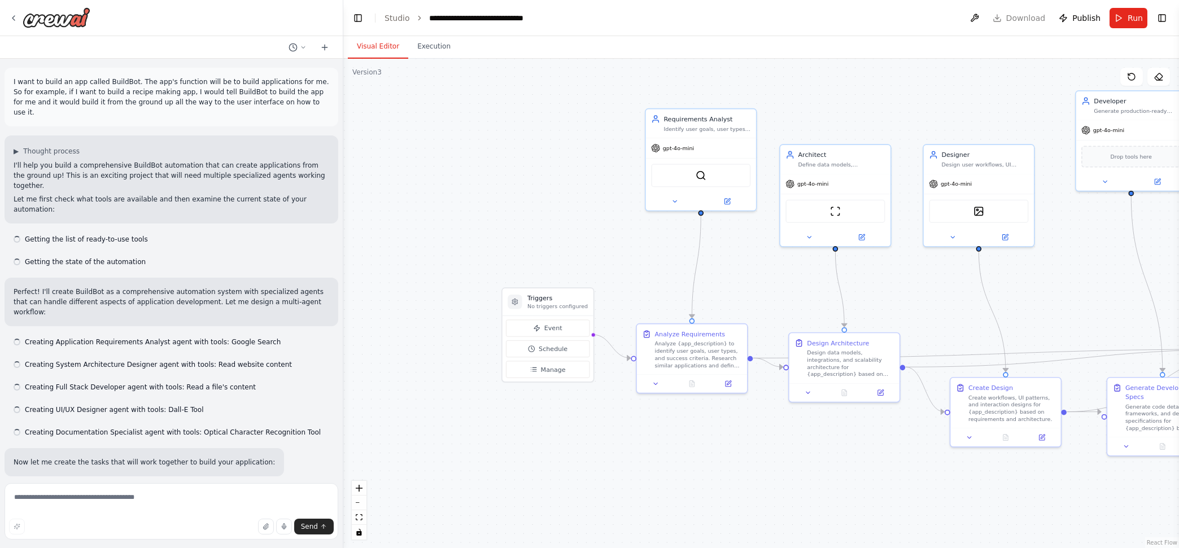  Describe the element at coordinates (979, 195) in the screenshot. I see `div: DesignerDesign user workflows, UI patterns, and key interaction notes for the app. Output JSON in...` at that location.